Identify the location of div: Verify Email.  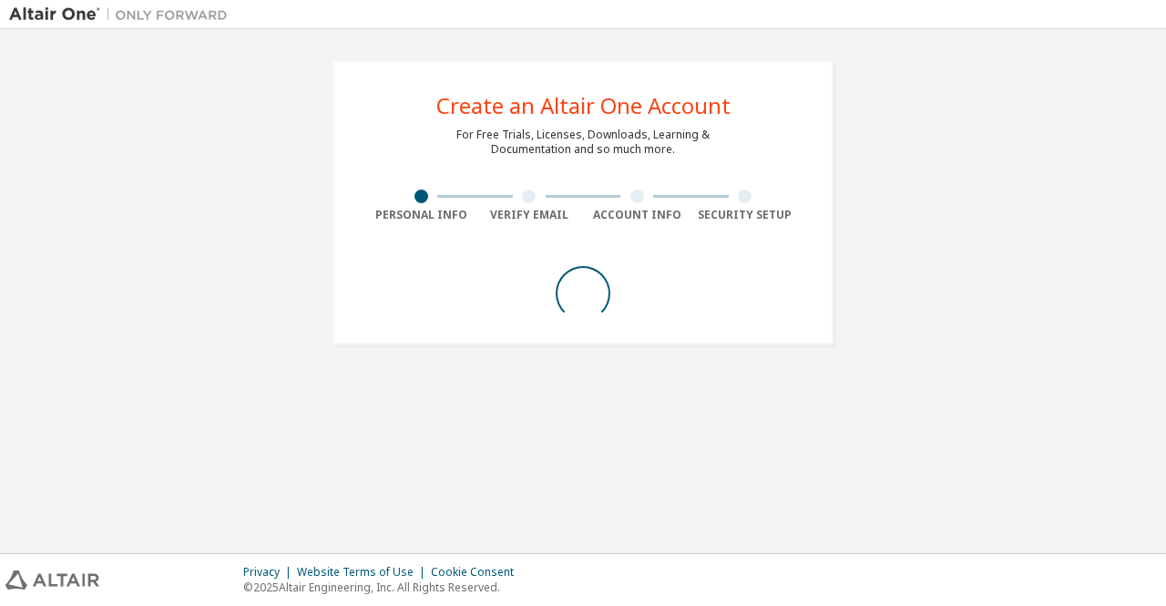
(529, 215).